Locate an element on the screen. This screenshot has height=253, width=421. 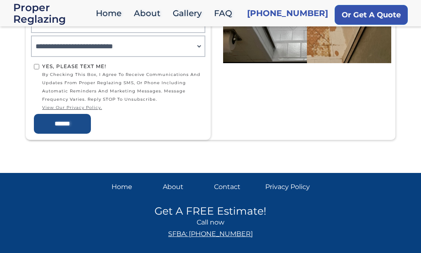
a: Or Get A Quote is located at coordinates (371, 15).